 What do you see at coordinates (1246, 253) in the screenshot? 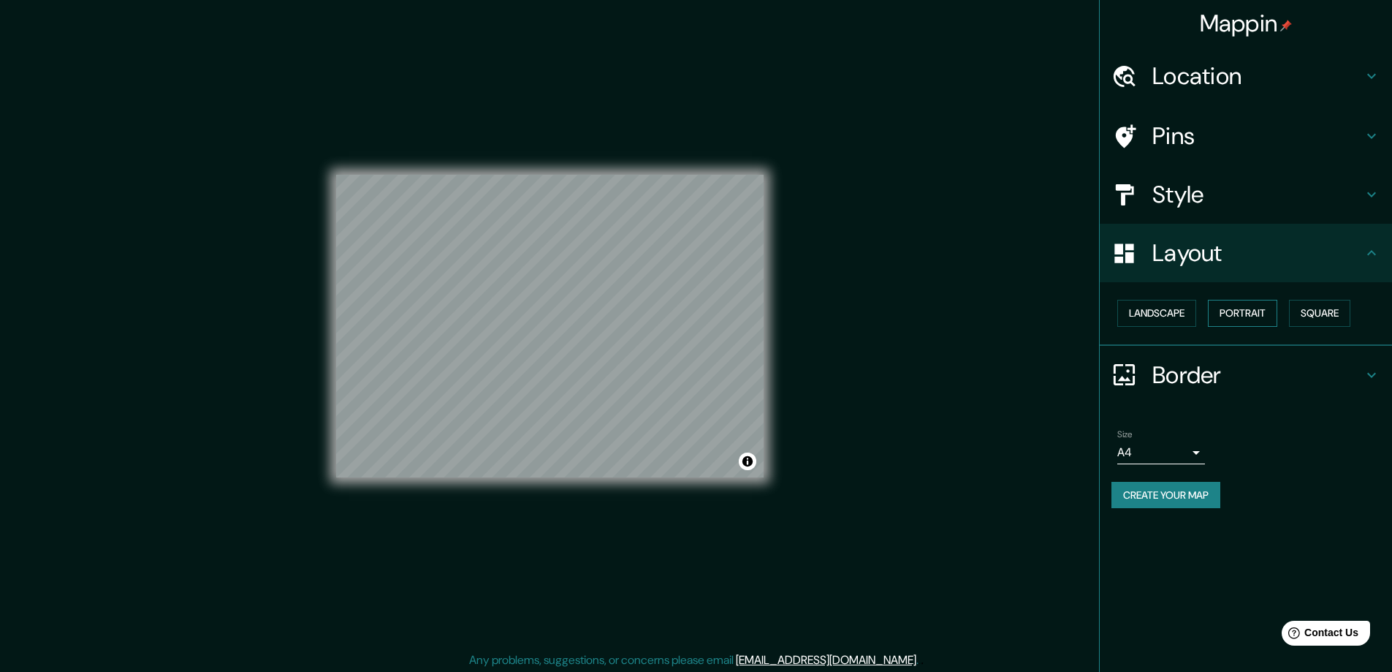
I see `div: Layout` at bounding box center [1246, 253].